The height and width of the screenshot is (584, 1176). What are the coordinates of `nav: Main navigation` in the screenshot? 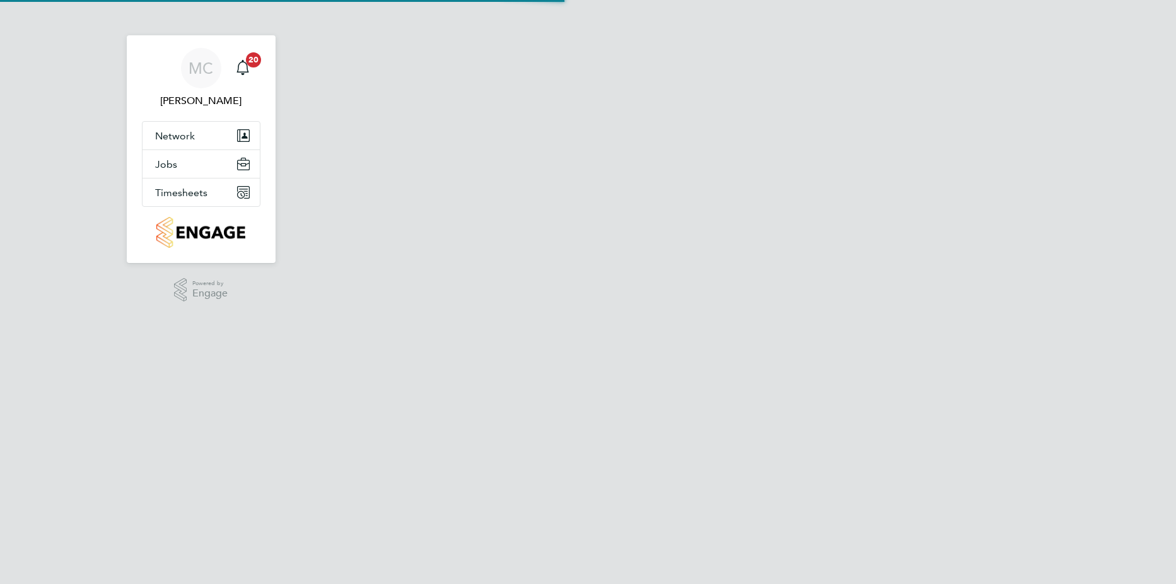 It's located at (201, 149).